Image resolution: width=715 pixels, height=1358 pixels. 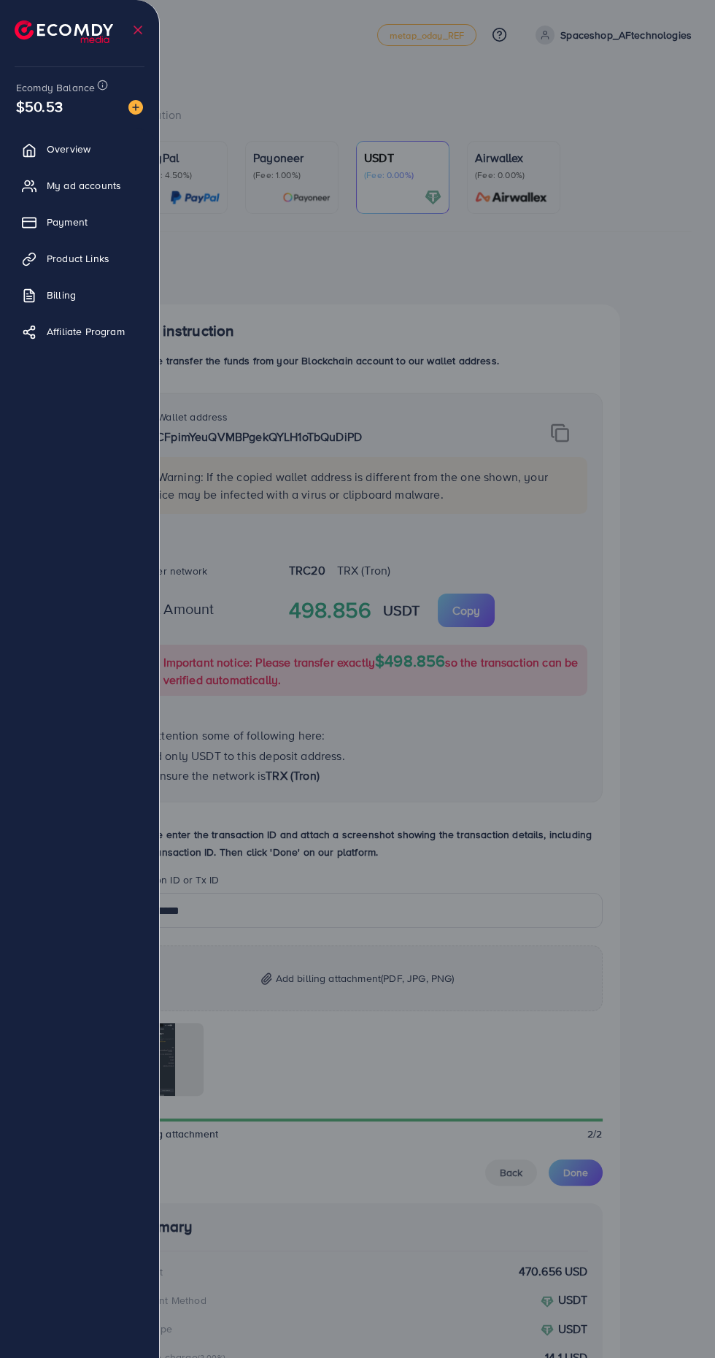 What do you see at coordinates (80, 331) in the screenshot?
I see `a: Affiliate Program` at bounding box center [80, 331].